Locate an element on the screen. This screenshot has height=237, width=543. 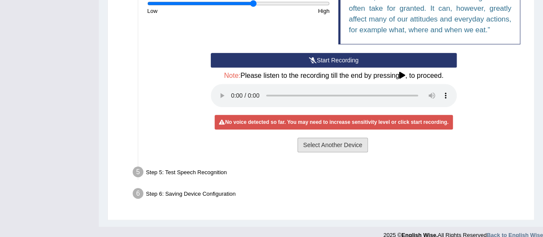
div: Step 5: Test Speech Recognition is located at coordinates (329, 173).